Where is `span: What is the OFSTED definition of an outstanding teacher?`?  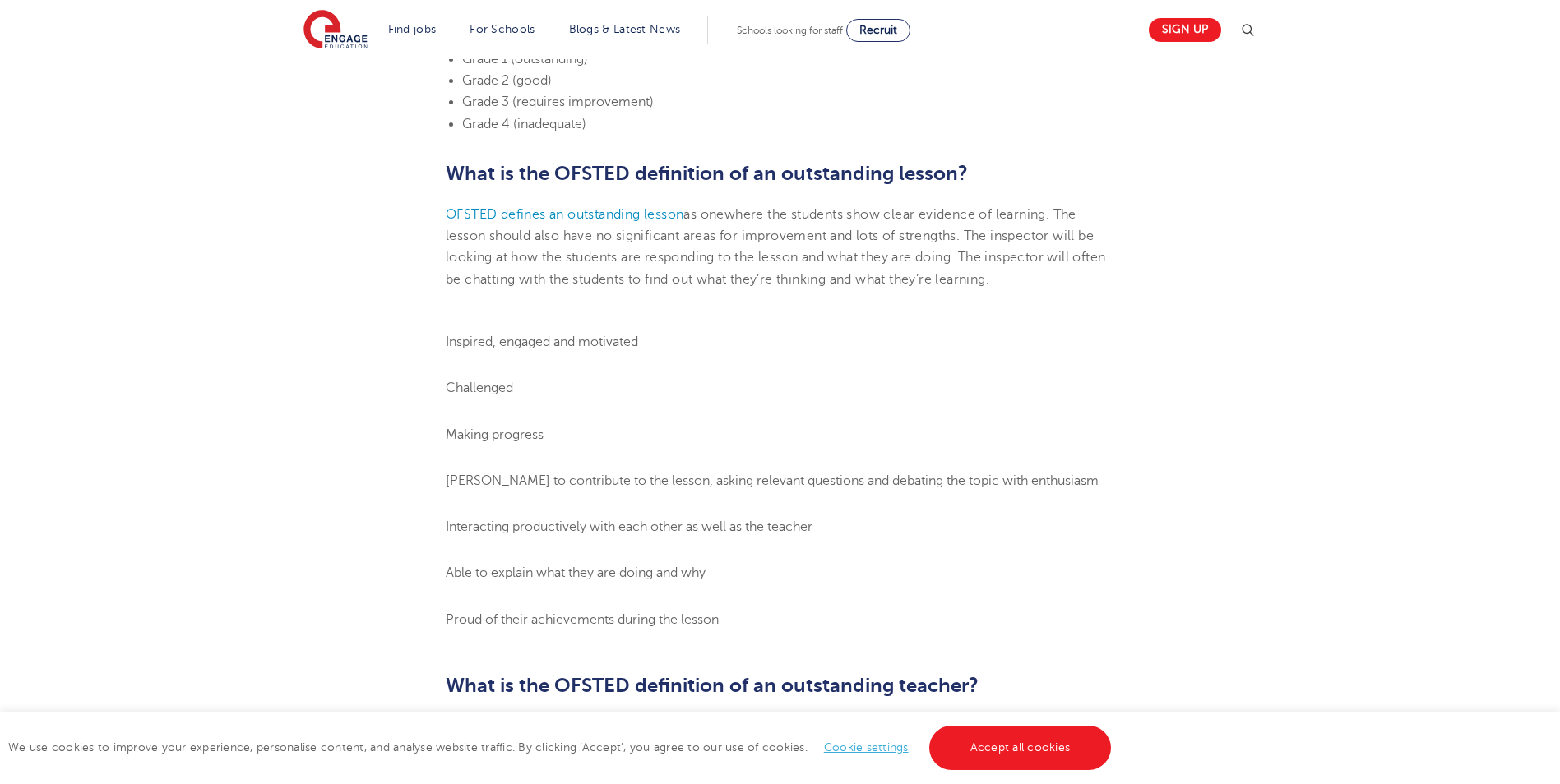
span: What is the OFSTED definition of an outstanding teacher? is located at coordinates (713, 685).